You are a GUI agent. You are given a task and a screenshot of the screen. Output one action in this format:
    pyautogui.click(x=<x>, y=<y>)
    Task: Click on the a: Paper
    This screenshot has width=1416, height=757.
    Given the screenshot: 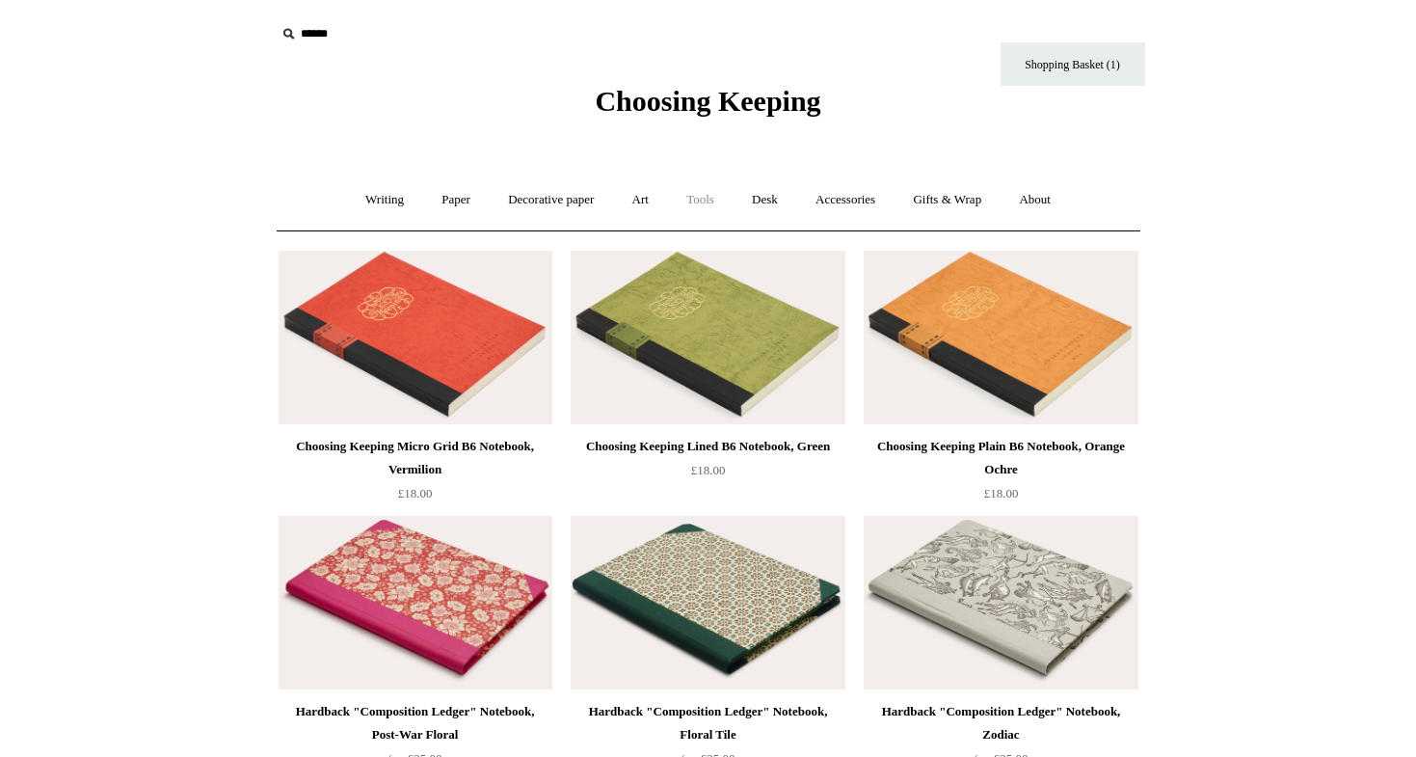 What is the action you would take?
    pyautogui.click(x=456, y=200)
    